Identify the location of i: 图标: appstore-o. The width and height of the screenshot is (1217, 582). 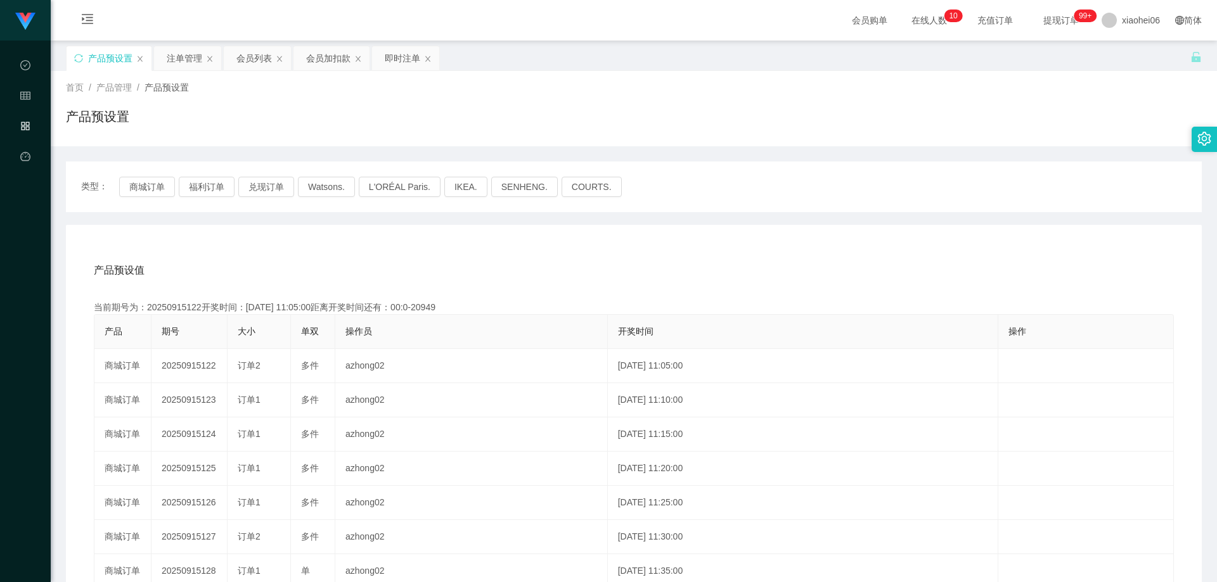
(25, 128).